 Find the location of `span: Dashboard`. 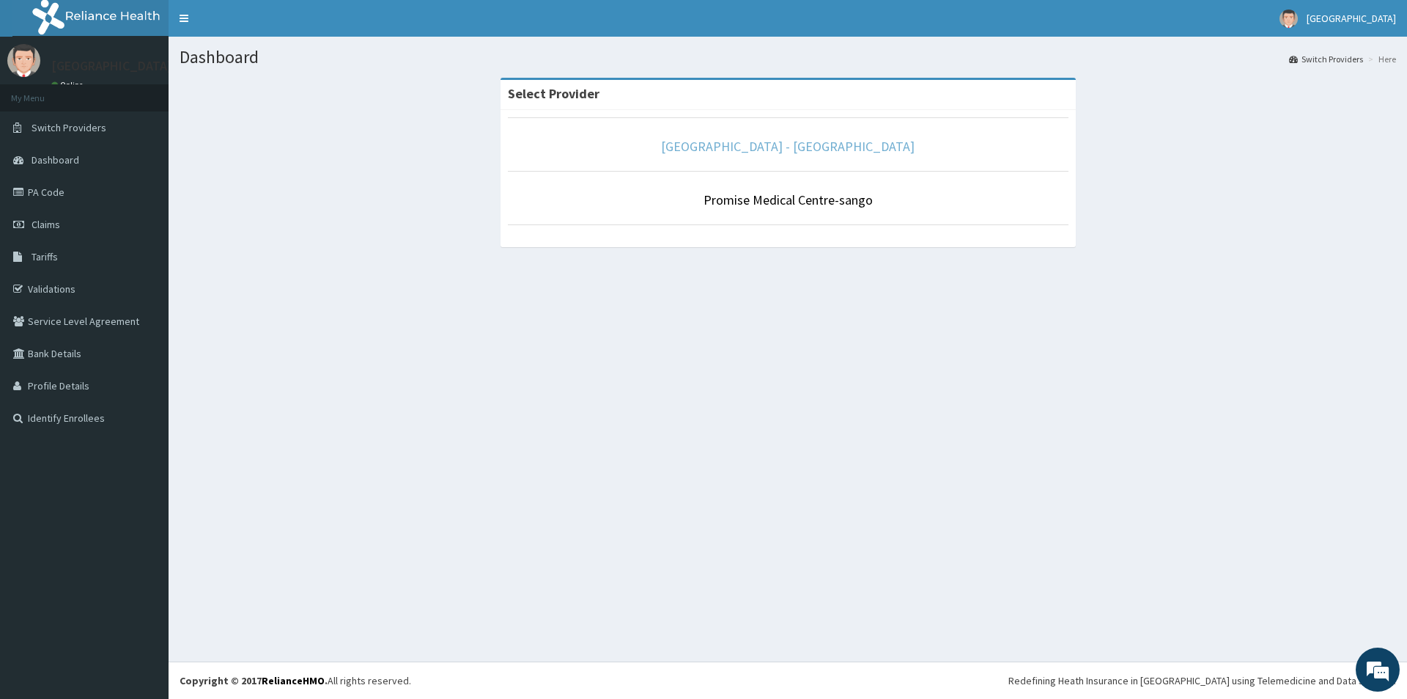

span: Dashboard is located at coordinates (55, 160).